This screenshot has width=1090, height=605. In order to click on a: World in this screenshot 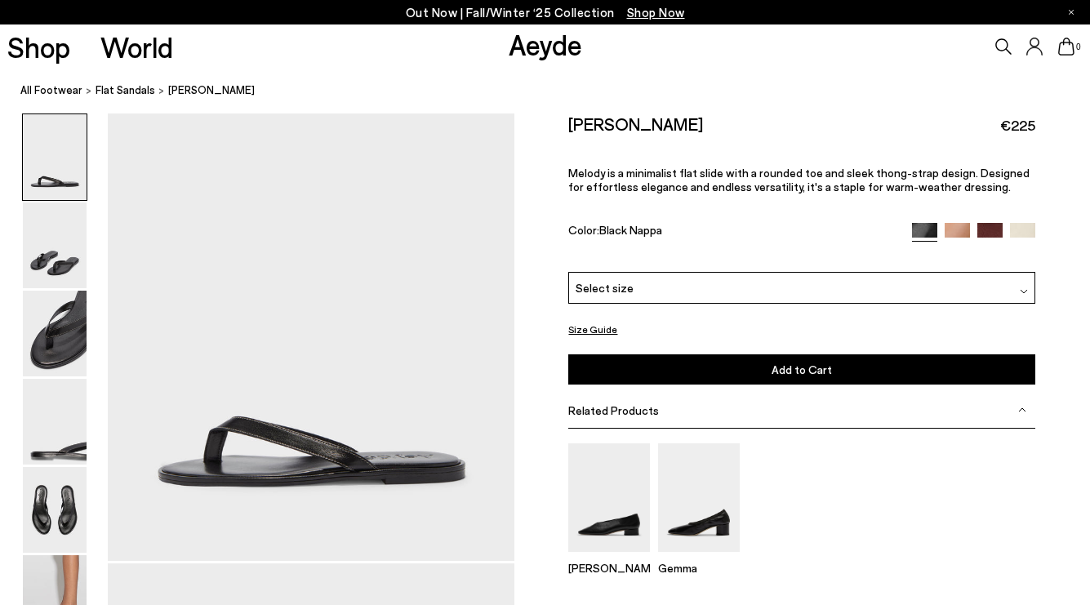, I will do `click(136, 47)`.